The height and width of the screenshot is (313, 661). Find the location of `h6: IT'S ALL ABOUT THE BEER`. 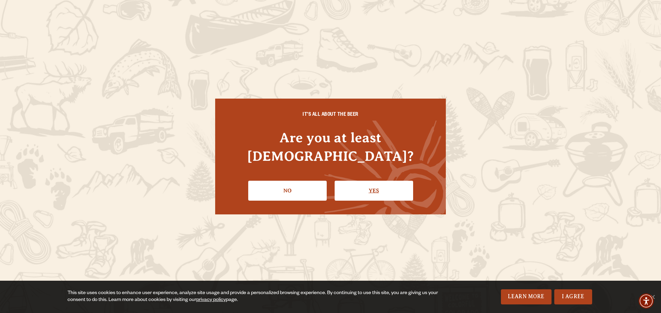

h6: IT'S ALL ABOUT THE BEER is located at coordinates (330, 116).